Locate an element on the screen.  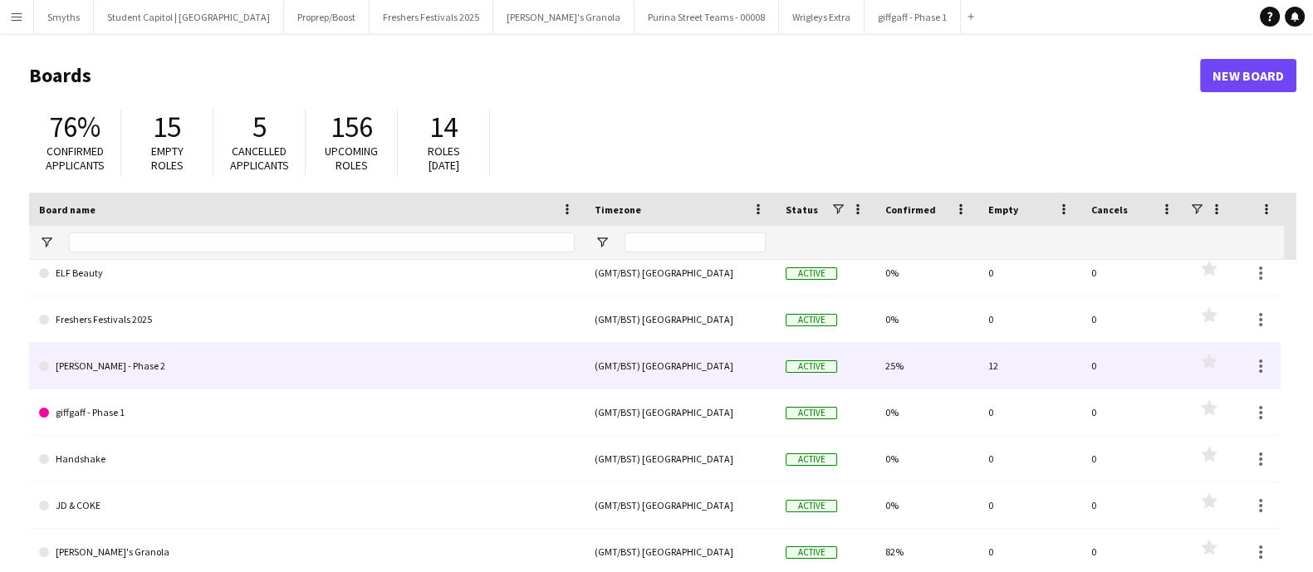
span: Timezone is located at coordinates (618, 209).